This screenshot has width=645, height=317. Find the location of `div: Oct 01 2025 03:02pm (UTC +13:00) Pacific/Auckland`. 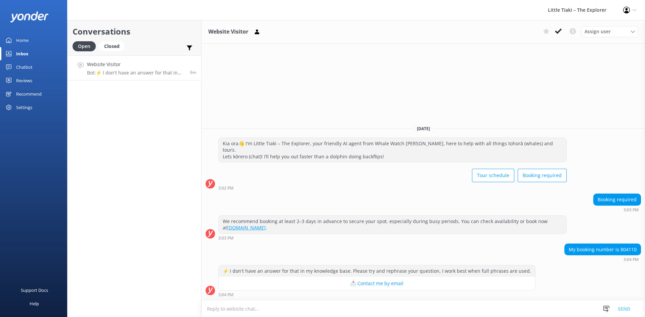

div: Oct 01 2025 03:02pm (UTC +13:00) Pacific/Auckland is located at coordinates (392, 188).